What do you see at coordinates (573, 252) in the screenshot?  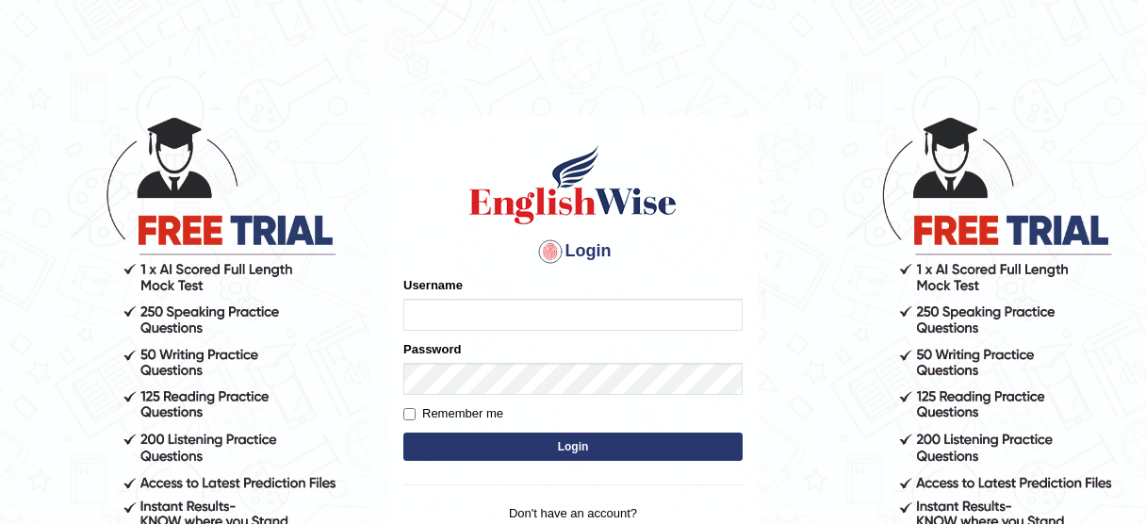 I see `h4: Login` at bounding box center [573, 252].